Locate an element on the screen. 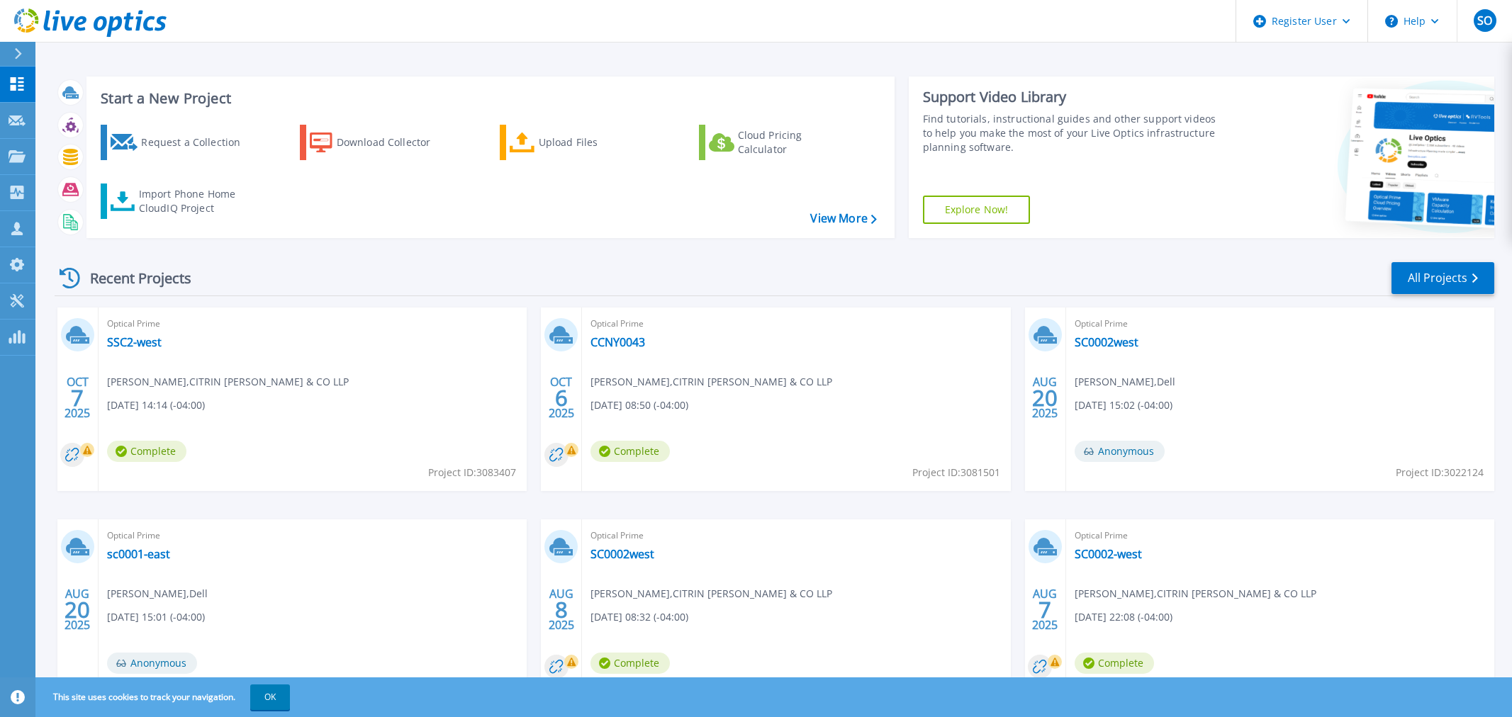  div: Download Collector is located at coordinates (393, 142).